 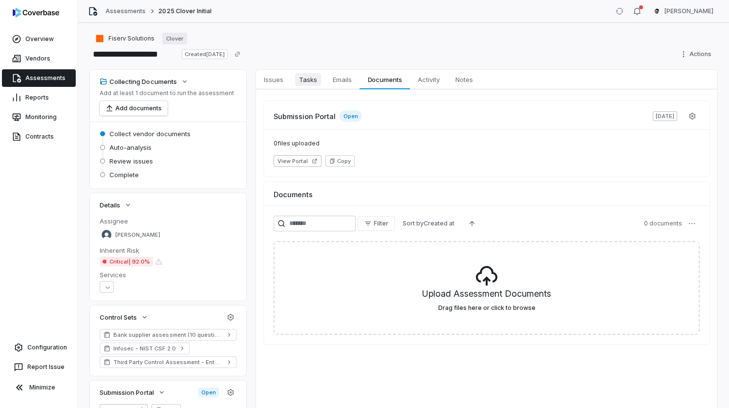 What do you see at coordinates (126, 262) in the screenshot?
I see `span: Critical | 92.0%` at bounding box center [126, 262].